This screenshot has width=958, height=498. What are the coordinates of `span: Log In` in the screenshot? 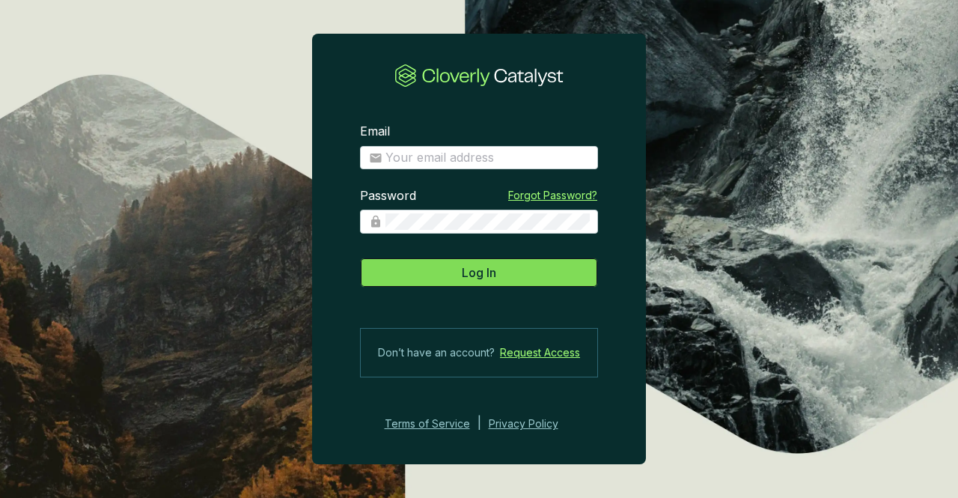 It's located at (479, 273).